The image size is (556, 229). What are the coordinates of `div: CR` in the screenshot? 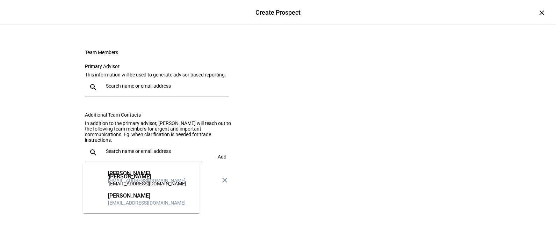 It's located at (95, 177).